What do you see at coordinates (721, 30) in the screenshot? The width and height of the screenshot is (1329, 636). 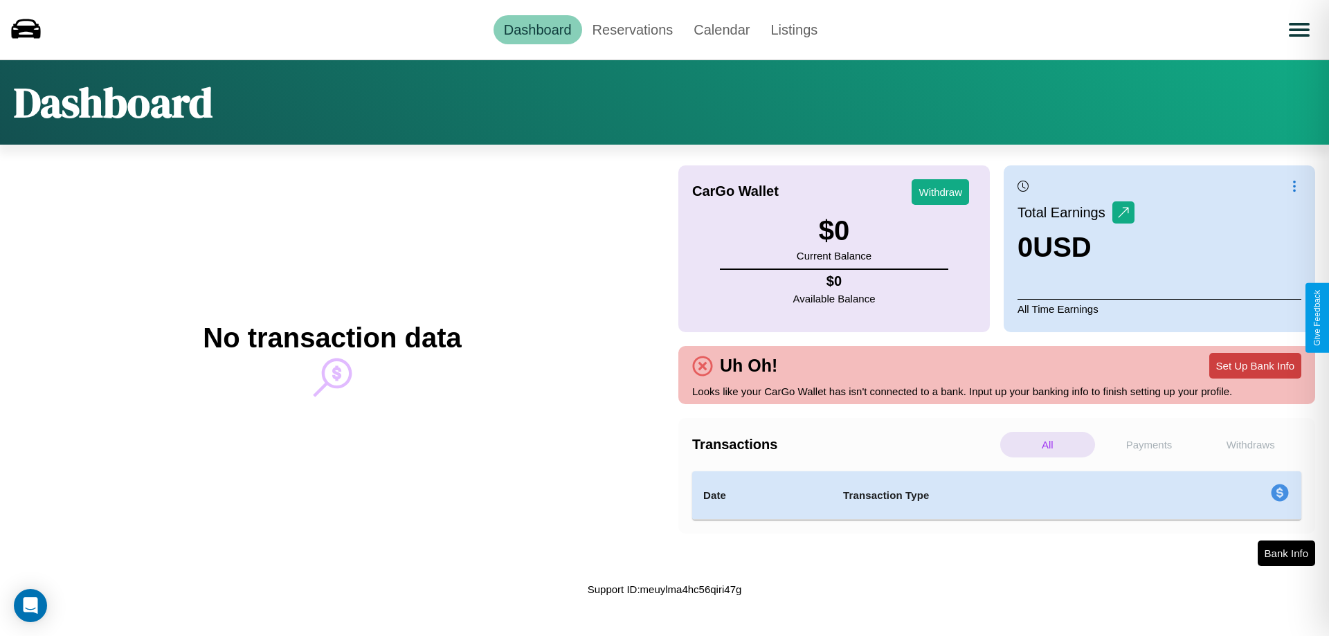 I see `a: Calendar` at bounding box center [721, 30].